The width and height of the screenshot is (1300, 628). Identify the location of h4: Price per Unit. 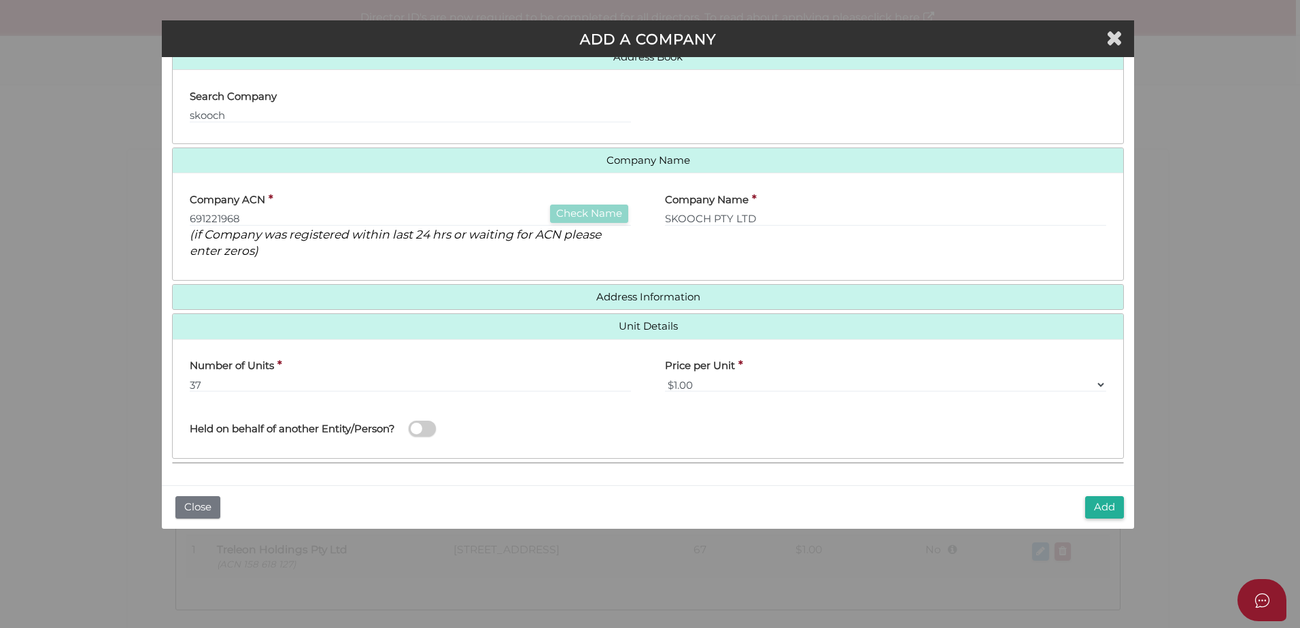
(700, 366).